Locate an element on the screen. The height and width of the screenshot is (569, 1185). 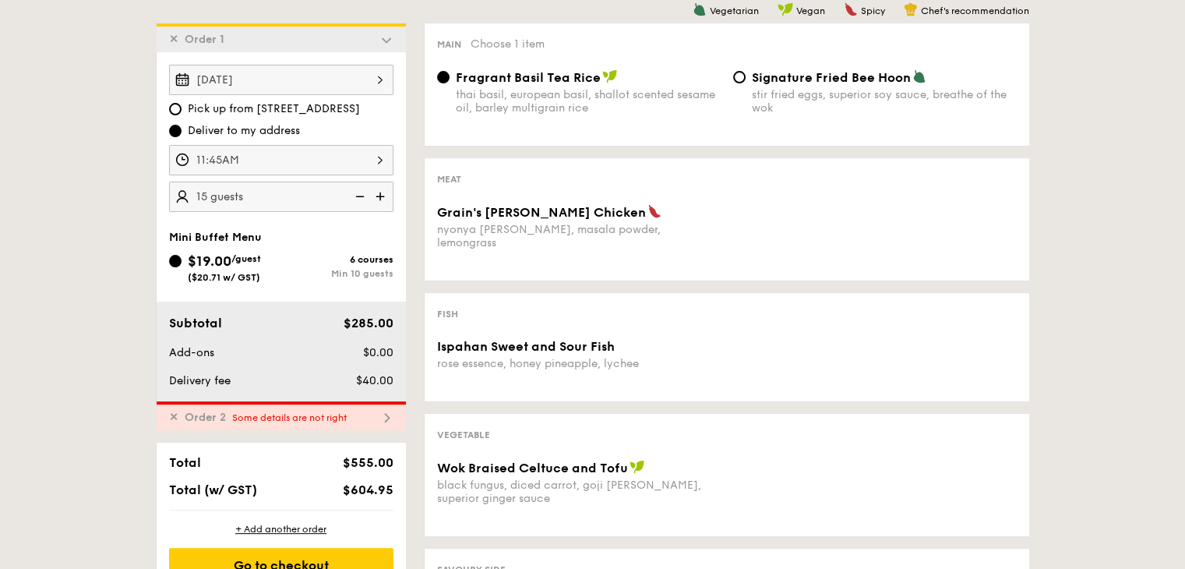
span: Fragrant Basil Tea Rice is located at coordinates (528, 77).